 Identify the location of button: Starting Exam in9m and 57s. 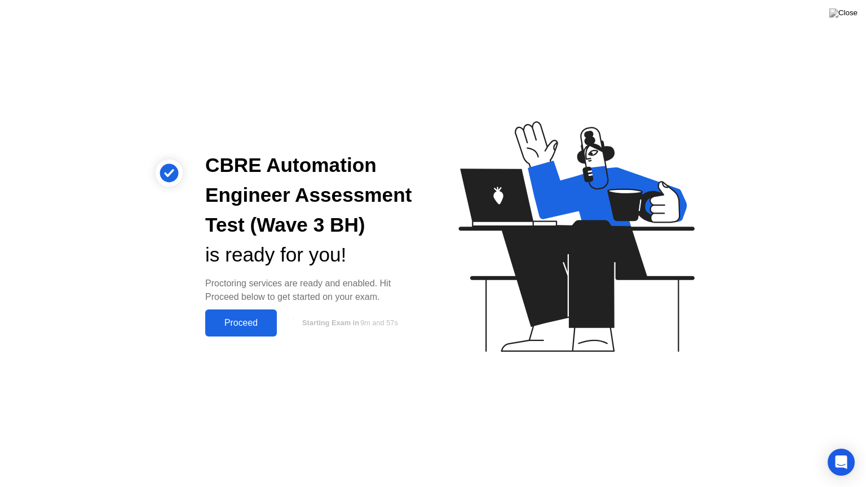
(348, 323).